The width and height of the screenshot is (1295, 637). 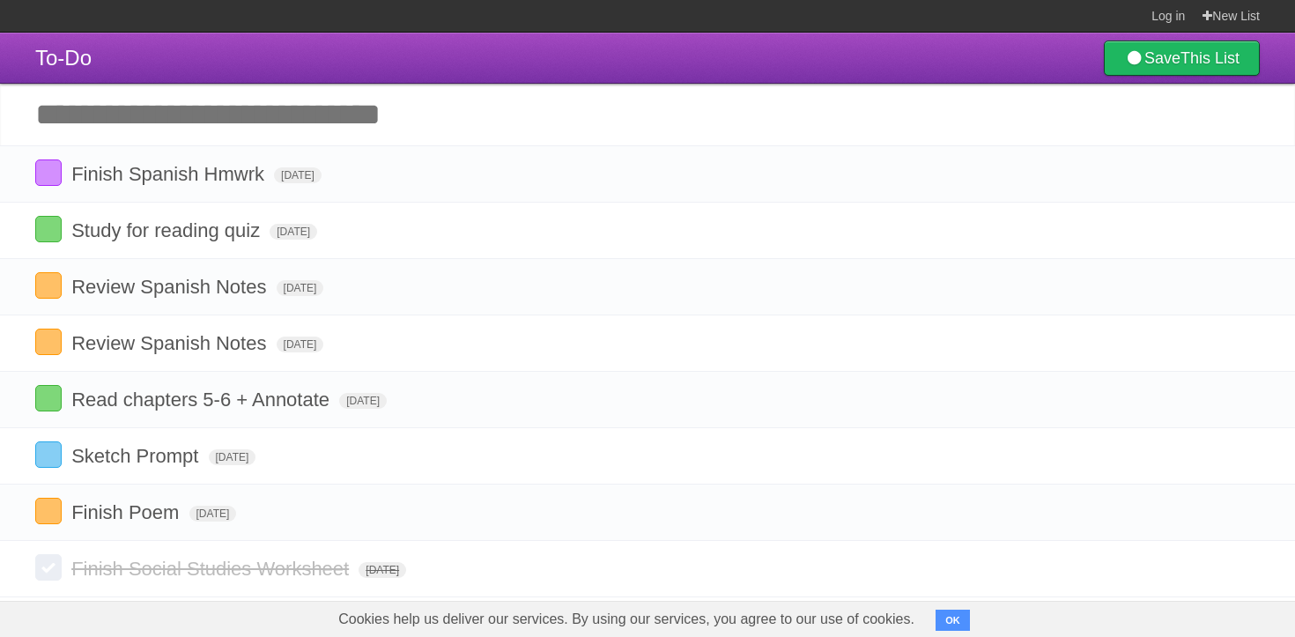 What do you see at coordinates (167, 230) in the screenshot?
I see `span: Study for reading quiz` at bounding box center [167, 230].